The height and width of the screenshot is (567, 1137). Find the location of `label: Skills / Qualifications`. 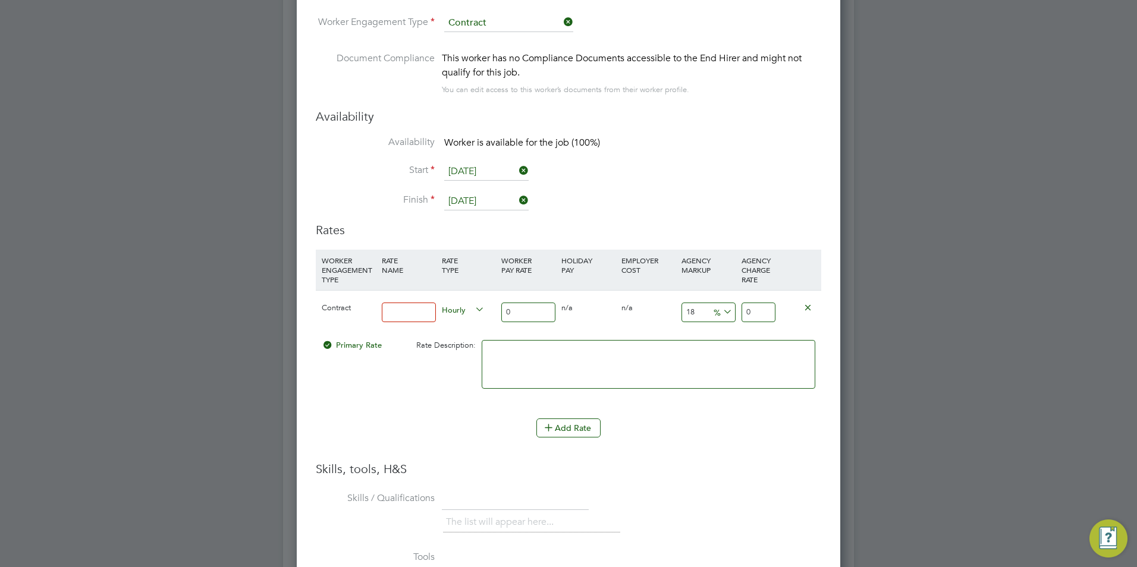

label: Skills / Qualifications is located at coordinates (375, 498).